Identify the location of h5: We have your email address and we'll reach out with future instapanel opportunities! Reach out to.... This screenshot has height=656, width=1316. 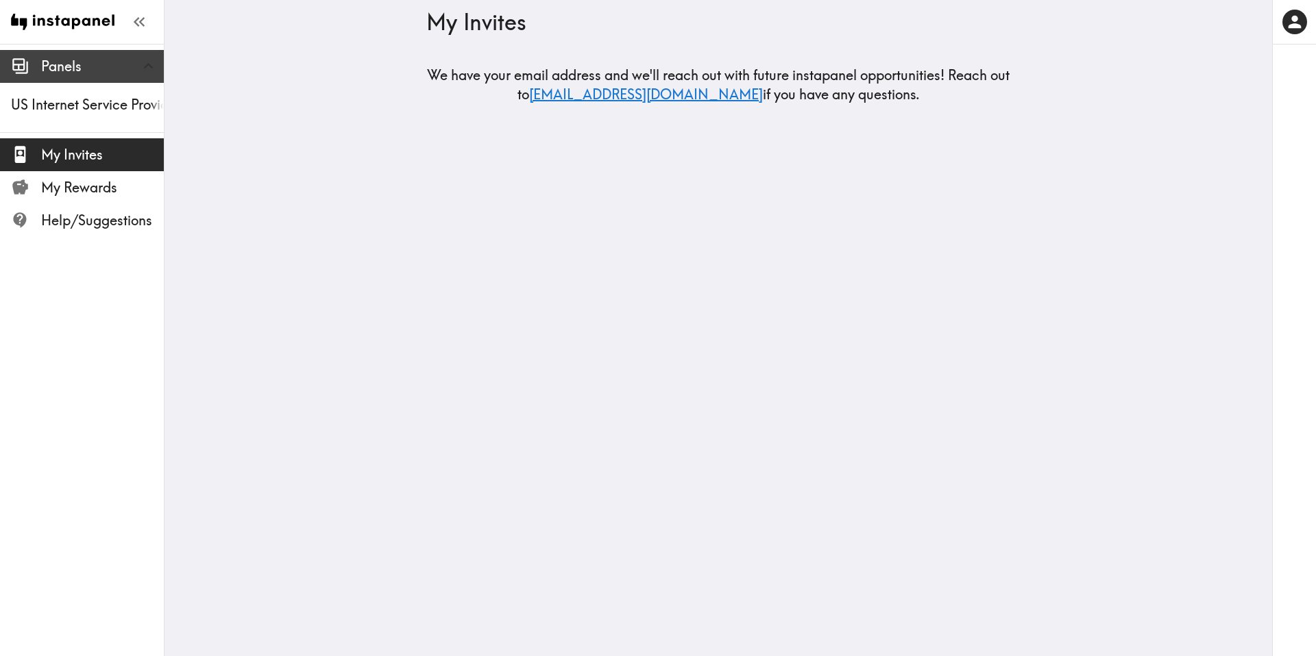
(718, 85).